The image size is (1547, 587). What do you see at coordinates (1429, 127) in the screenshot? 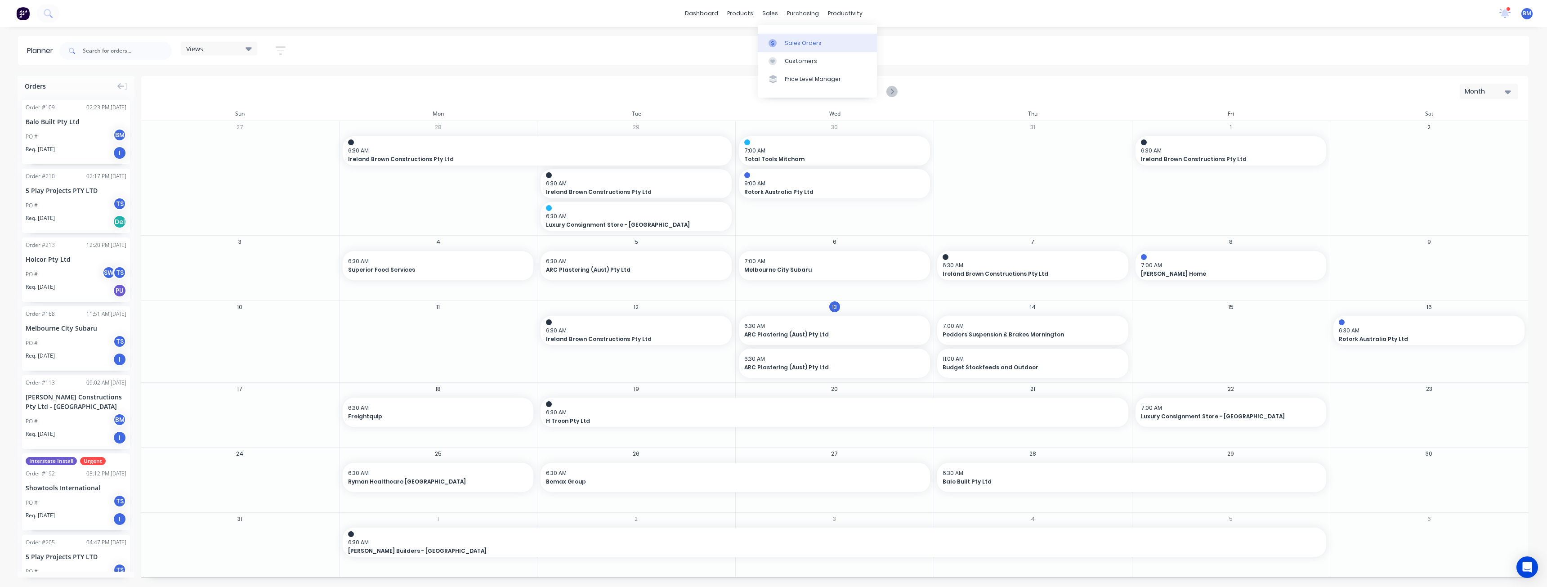
I see `button: 2` at bounding box center [1429, 127].